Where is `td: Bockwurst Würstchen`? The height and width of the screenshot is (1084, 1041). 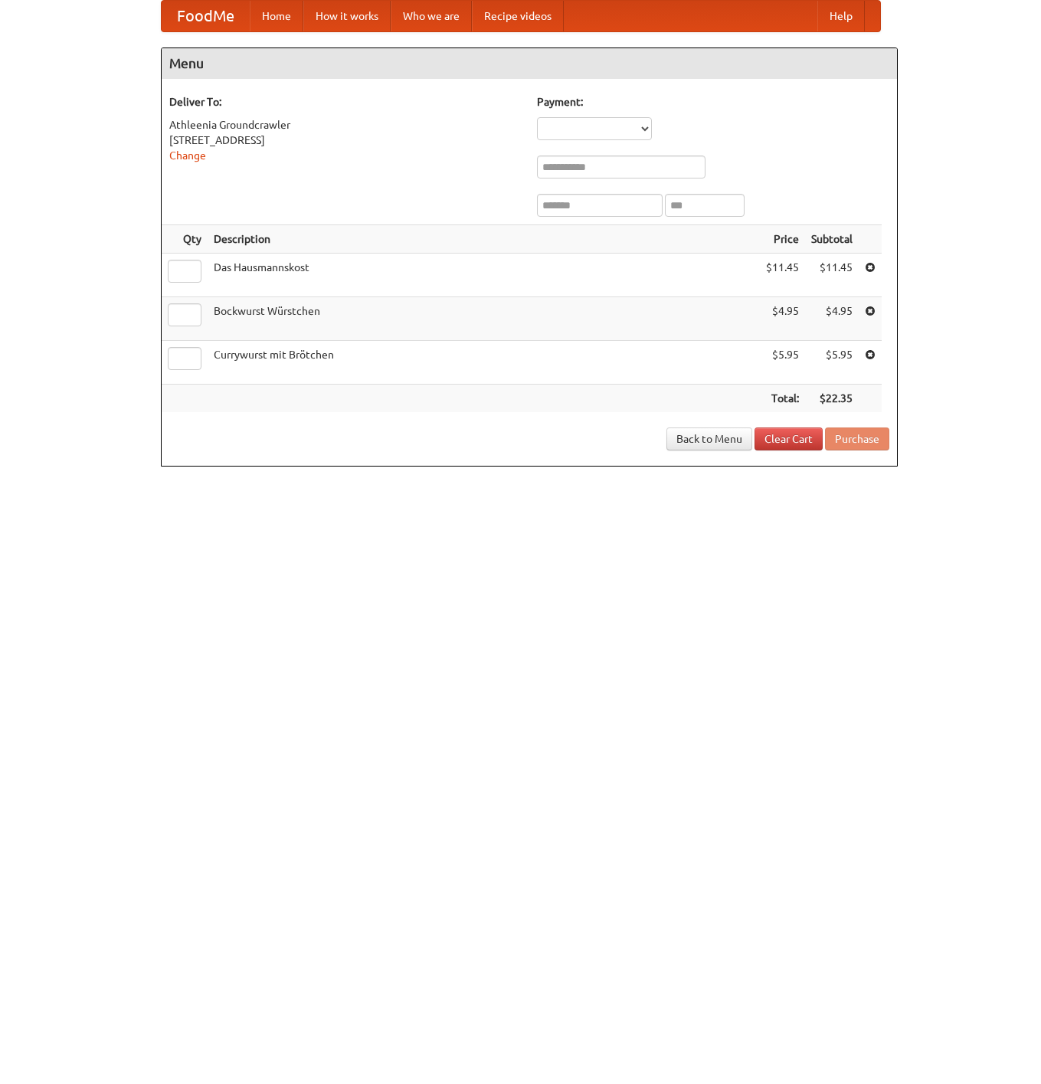 td: Bockwurst Würstchen is located at coordinates (483, 319).